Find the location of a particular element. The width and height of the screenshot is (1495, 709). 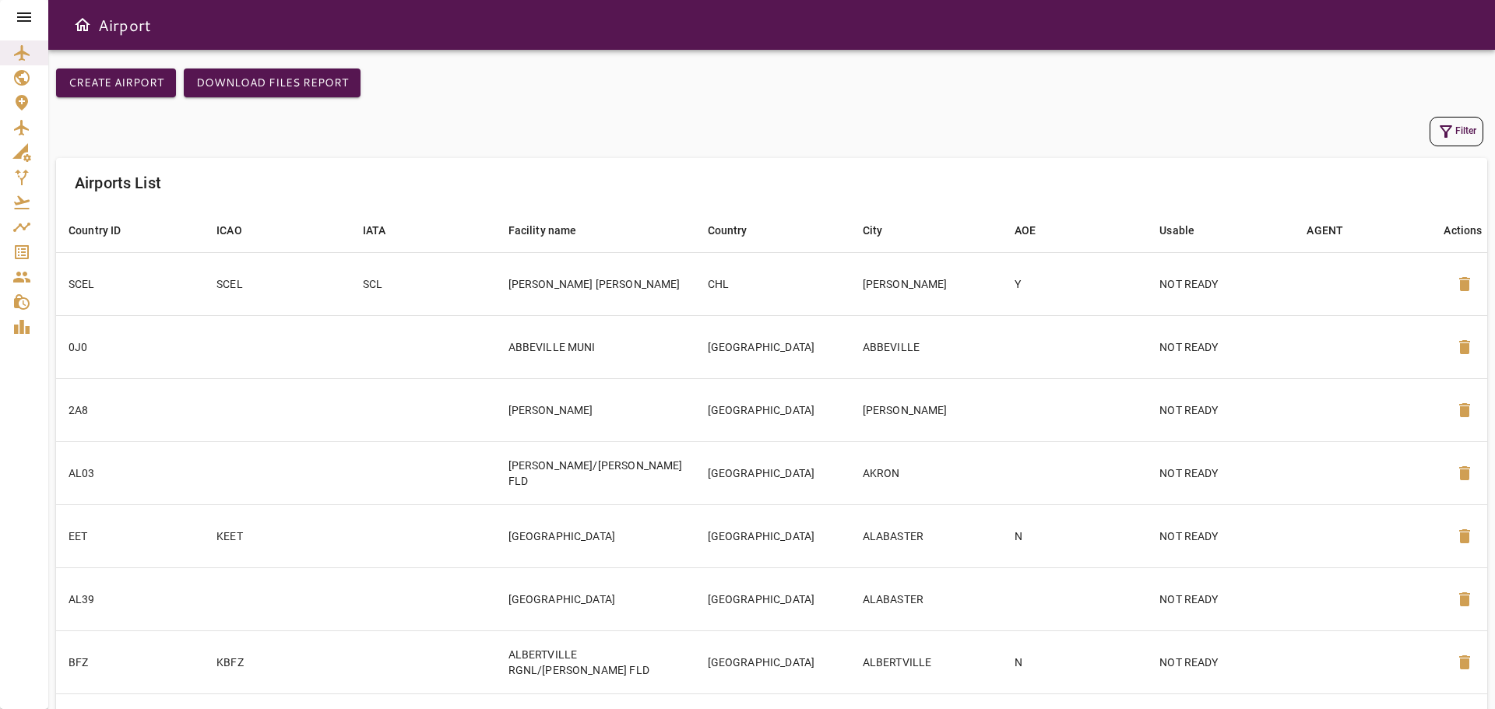

span: IATA is located at coordinates (385, 231).